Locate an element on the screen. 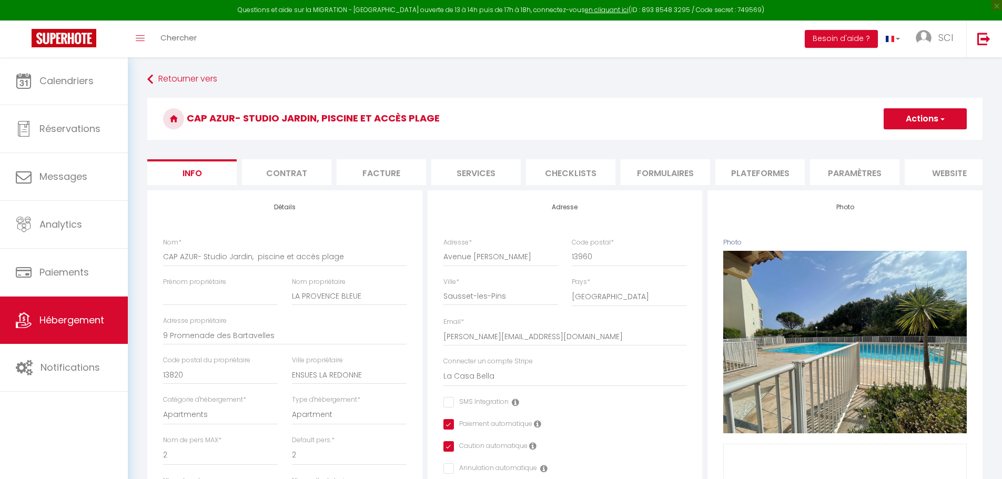  span: Réservations is located at coordinates (70, 128).